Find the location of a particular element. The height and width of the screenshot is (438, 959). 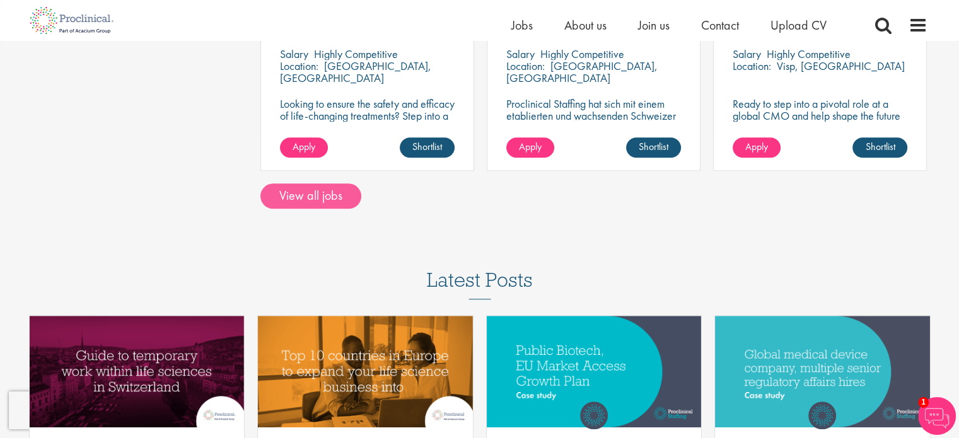

span: Join us is located at coordinates (654, 25).